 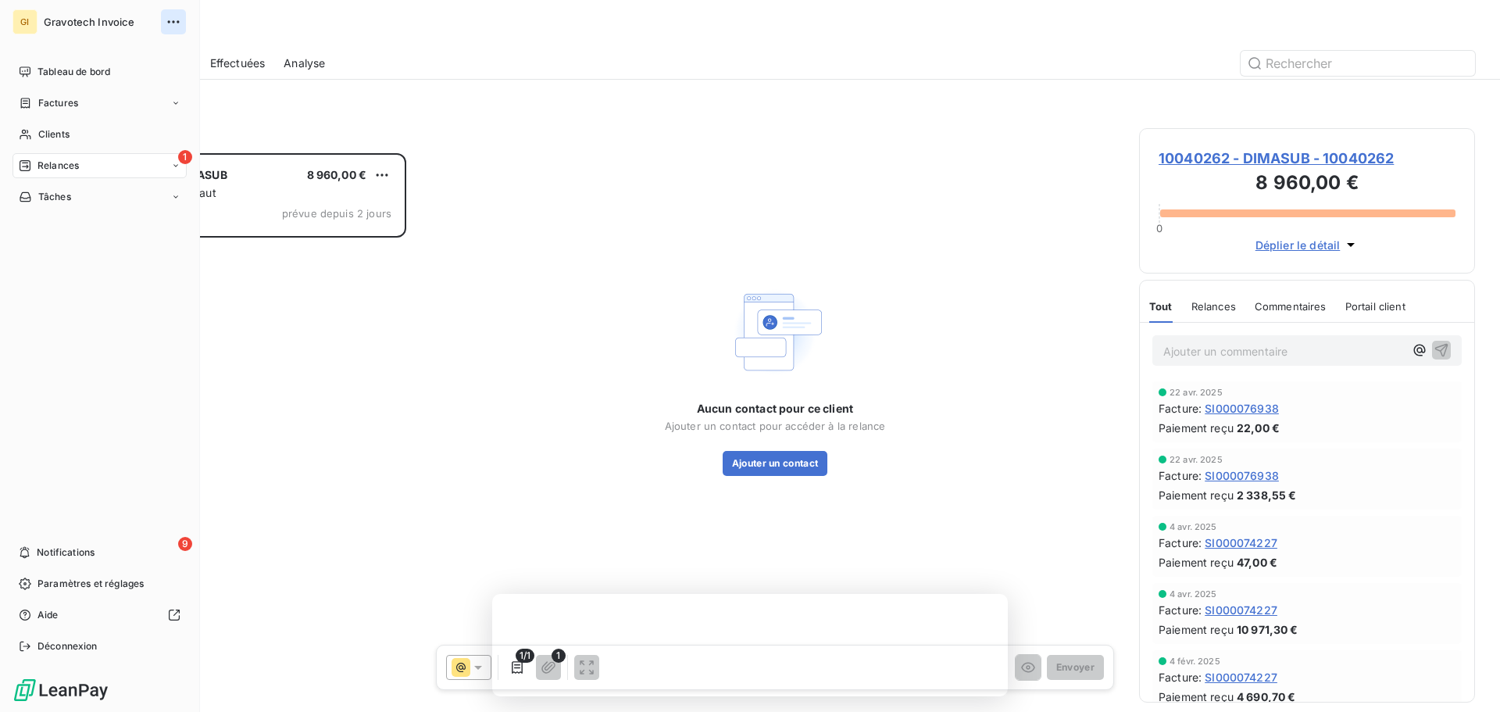 I want to click on span: Tableau de bord, so click(x=73, y=72).